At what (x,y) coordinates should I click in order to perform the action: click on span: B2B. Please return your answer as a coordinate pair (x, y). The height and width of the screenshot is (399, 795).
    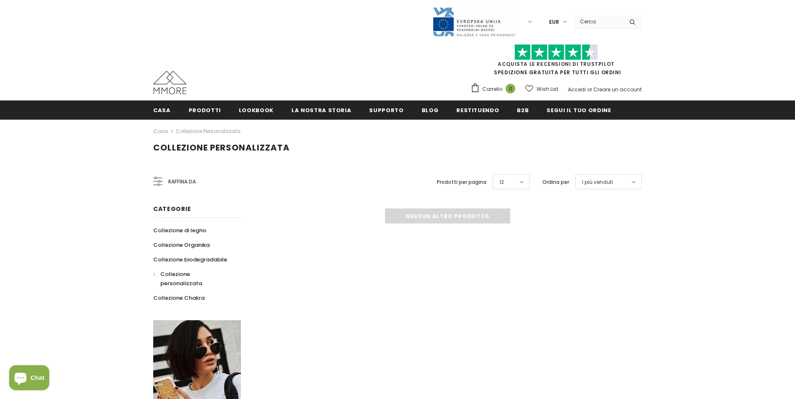
    Looking at the image, I should click on (522, 110).